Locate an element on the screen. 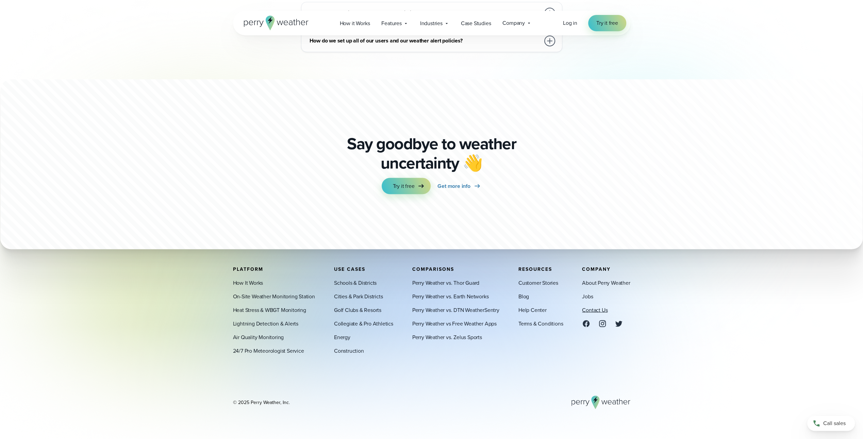 The width and height of the screenshot is (863, 439). span: Industries is located at coordinates (431, 23).